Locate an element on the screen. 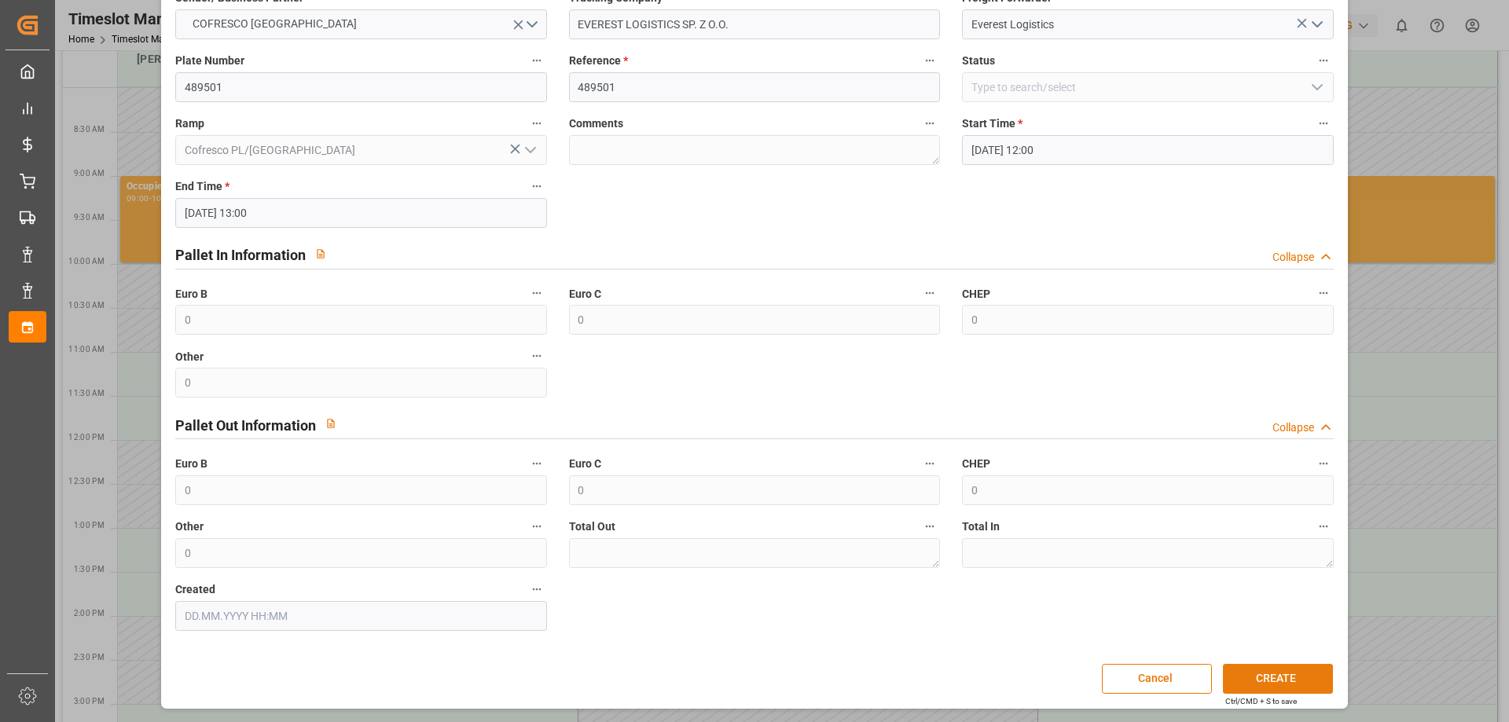 The height and width of the screenshot is (722, 1509). button: End Time * is located at coordinates (537, 186).